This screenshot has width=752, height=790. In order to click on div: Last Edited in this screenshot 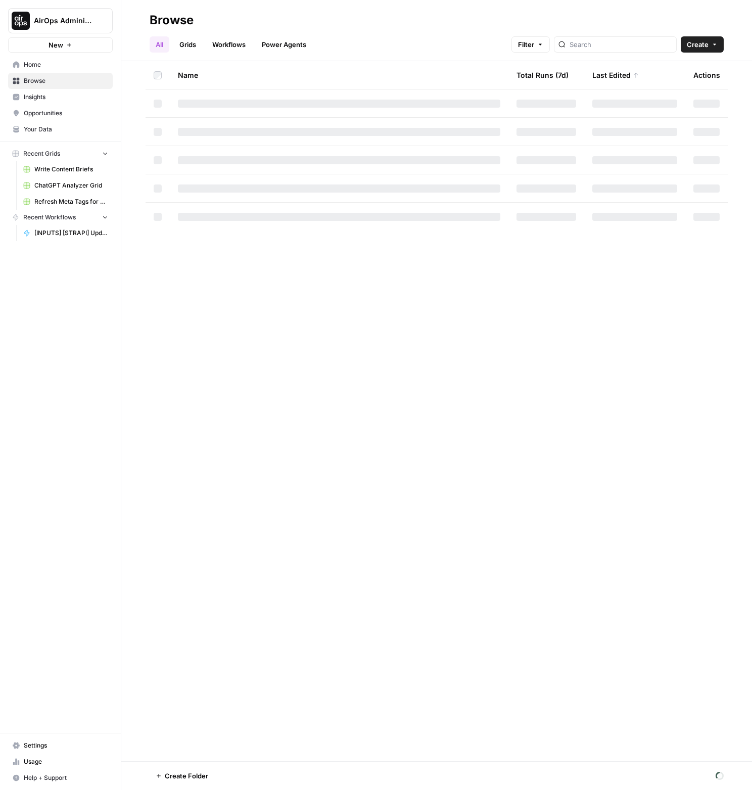, I will do `click(616, 75)`.